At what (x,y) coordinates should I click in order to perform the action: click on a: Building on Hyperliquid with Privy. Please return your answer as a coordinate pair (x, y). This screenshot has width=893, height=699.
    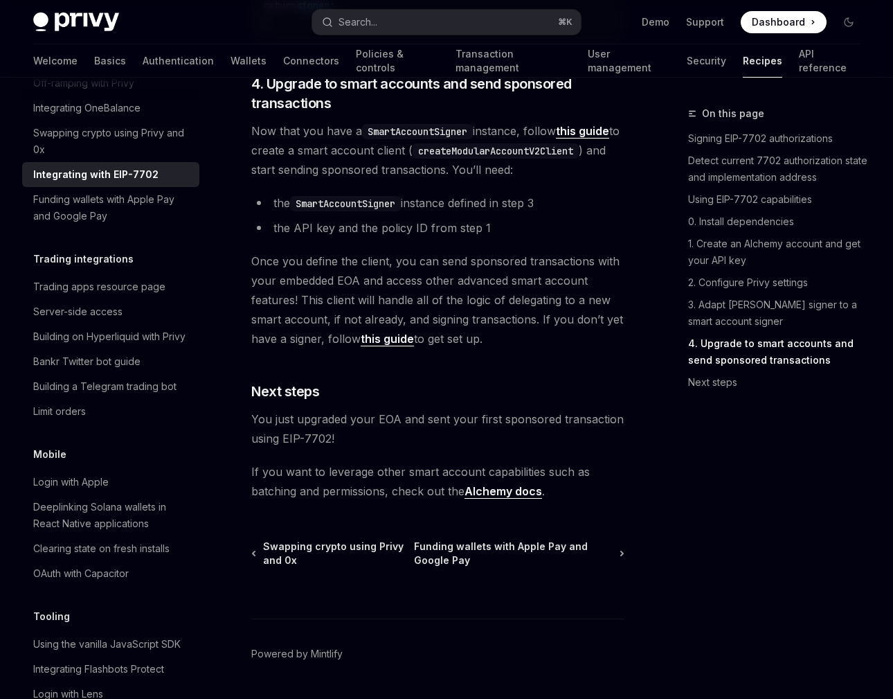
    Looking at the image, I should click on (111, 336).